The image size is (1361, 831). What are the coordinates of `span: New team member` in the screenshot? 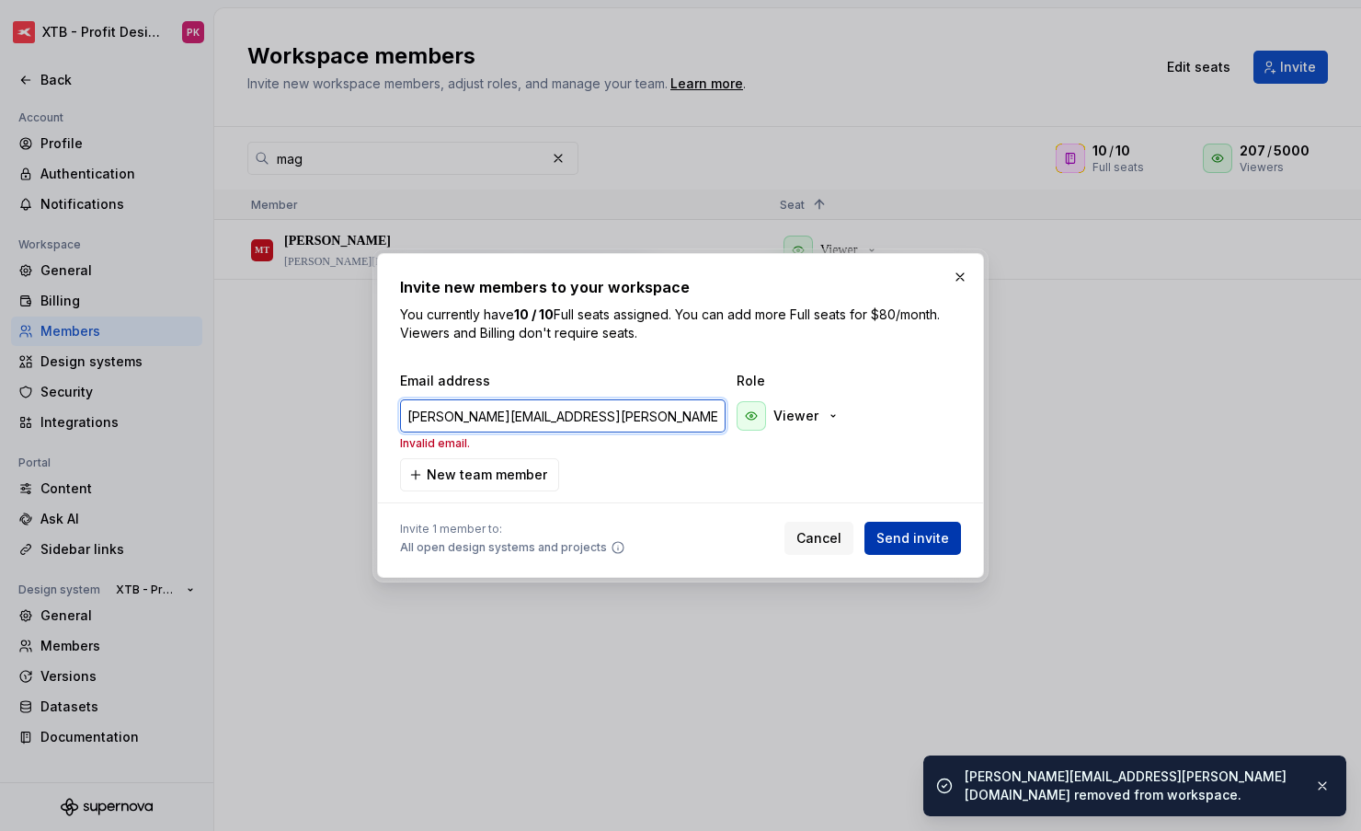 It's located at (487, 475).